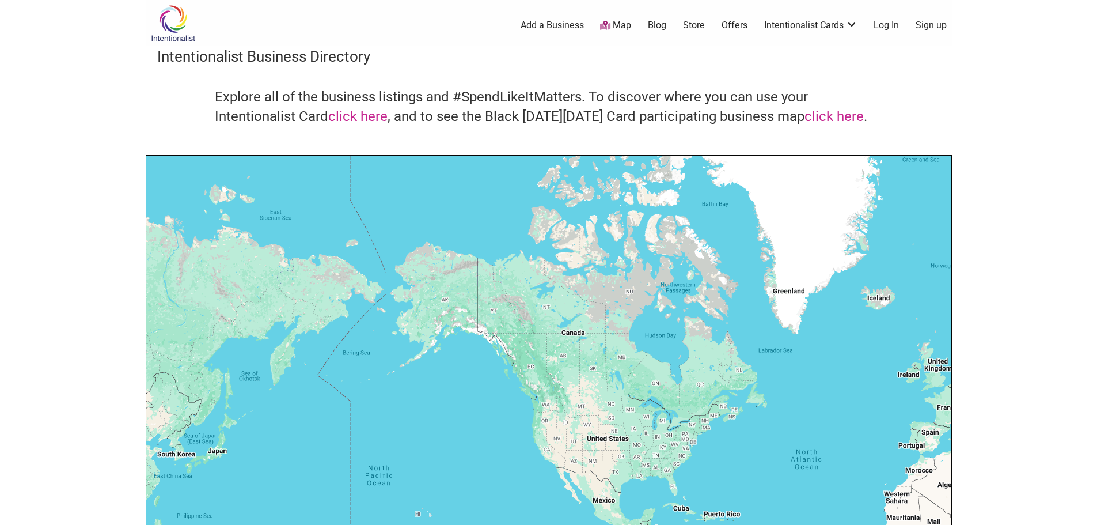 This screenshot has height=525, width=1097. What do you see at coordinates (734, 25) in the screenshot?
I see `a: Offers` at bounding box center [734, 25].